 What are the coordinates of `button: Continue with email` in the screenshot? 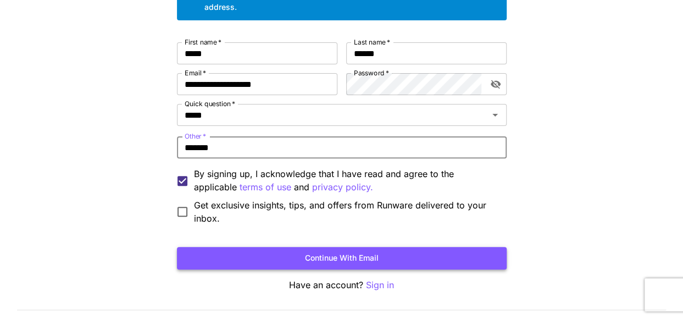 It's located at (342, 258).